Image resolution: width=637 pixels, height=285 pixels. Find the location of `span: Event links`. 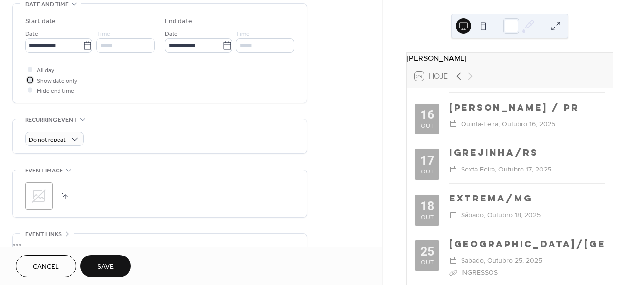

span: Event links is located at coordinates (43, 234).